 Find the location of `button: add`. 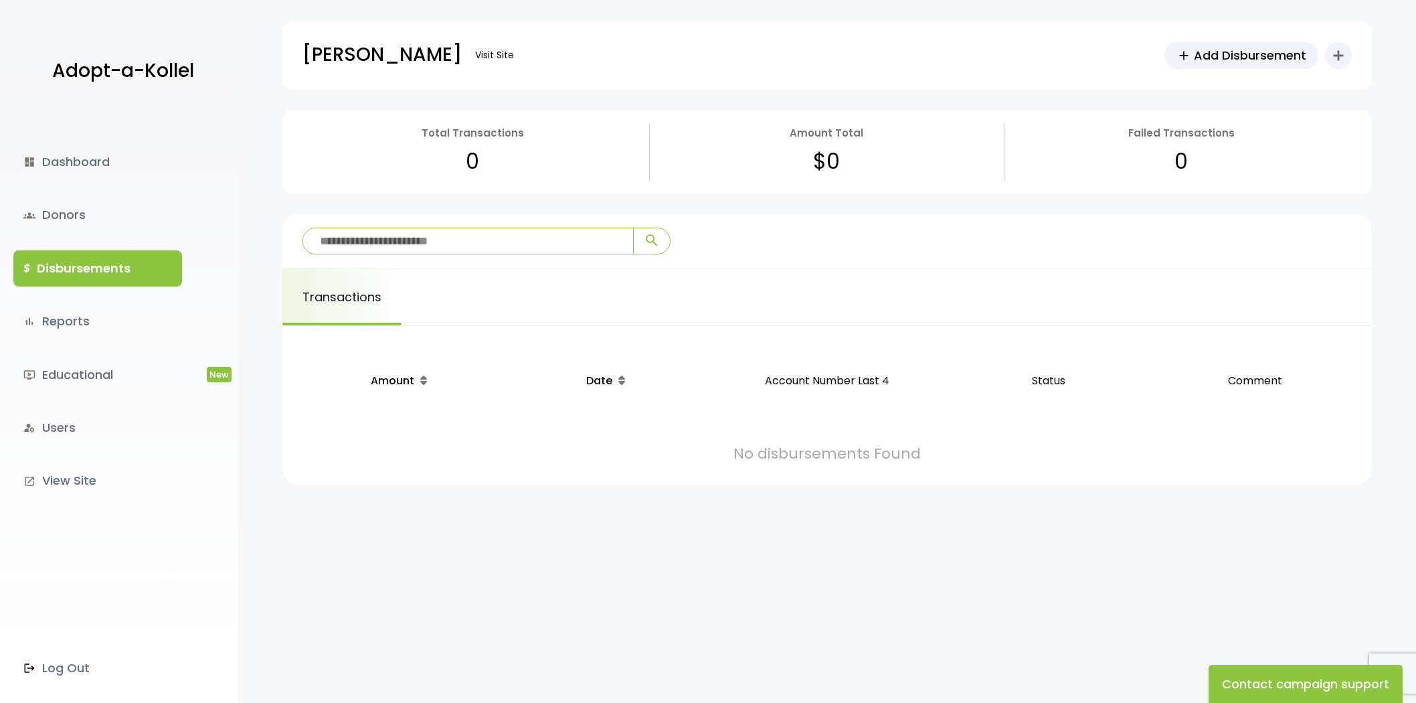

button: add is located at coordinates (1339, 56).